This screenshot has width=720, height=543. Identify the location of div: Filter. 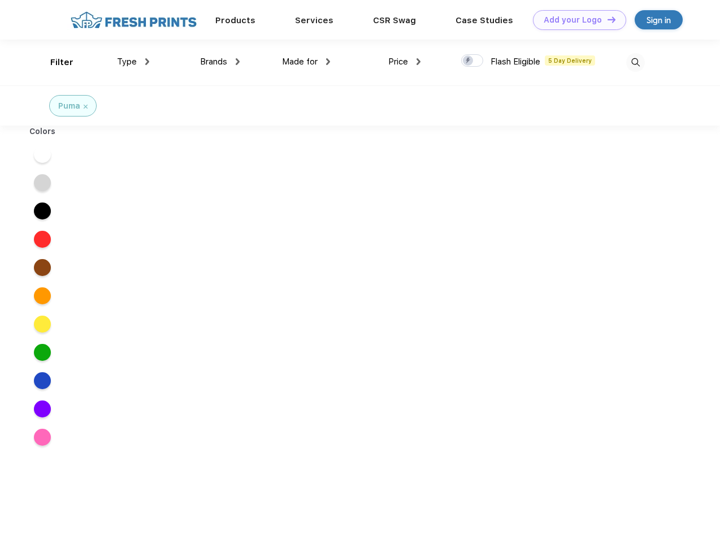
(62, 62).